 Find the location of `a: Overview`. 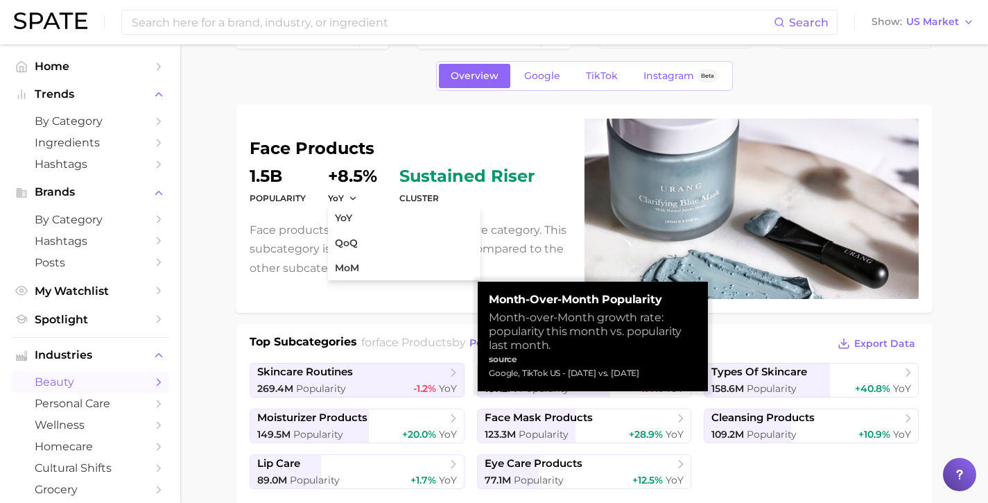

a: Overview is located at coordinates (474, 76).